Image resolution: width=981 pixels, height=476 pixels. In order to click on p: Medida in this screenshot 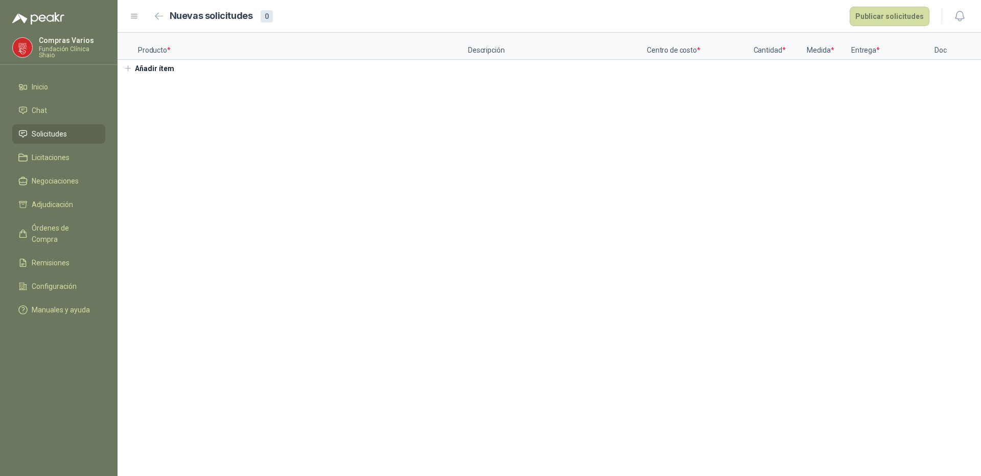, I will do `click(820, 46)`.